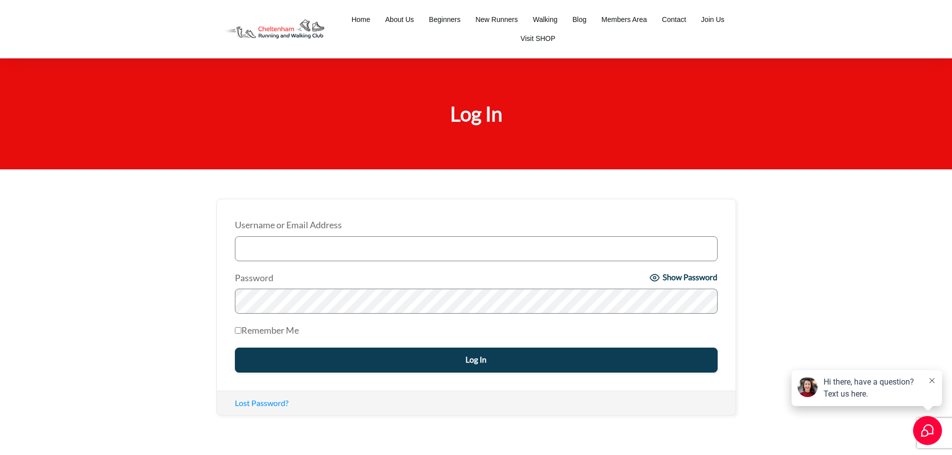 The image size is (952, 455). I want to click on span: Show Password, so click(690, 278).